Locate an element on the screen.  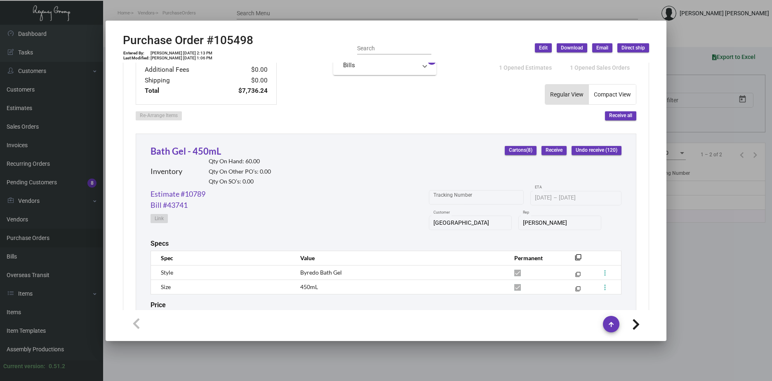
button: Email is located at coordinates (602, 48).